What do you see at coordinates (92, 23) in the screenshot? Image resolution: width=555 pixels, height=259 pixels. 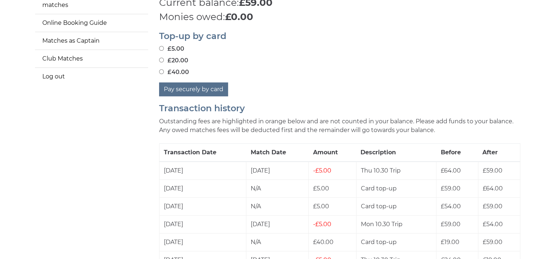 I see `a: Online Booking Guide` at bounding box center [92, 23].